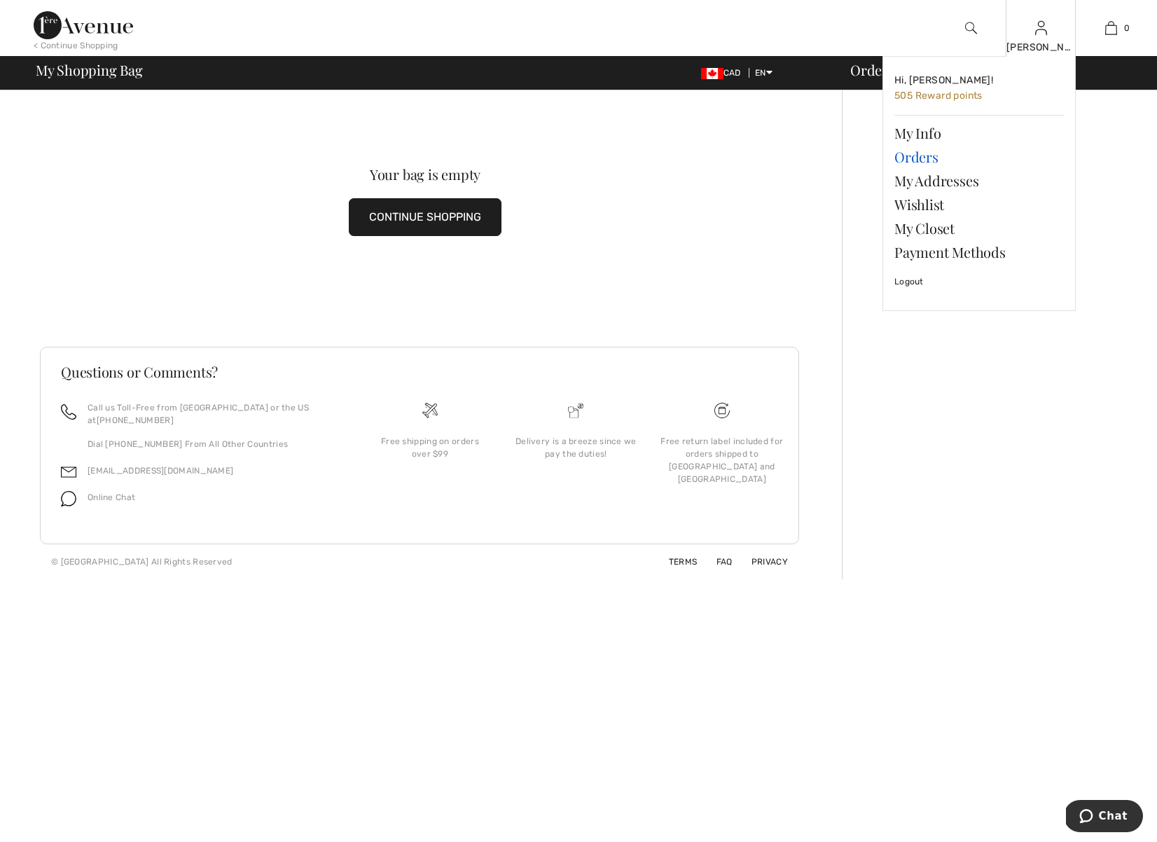  I want to click on div: Your bag is empty, so click(425, 174).